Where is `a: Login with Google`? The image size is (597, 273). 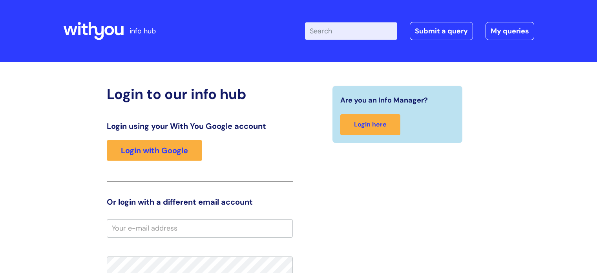
a: Login with Google is located at coordinates (154, 150).